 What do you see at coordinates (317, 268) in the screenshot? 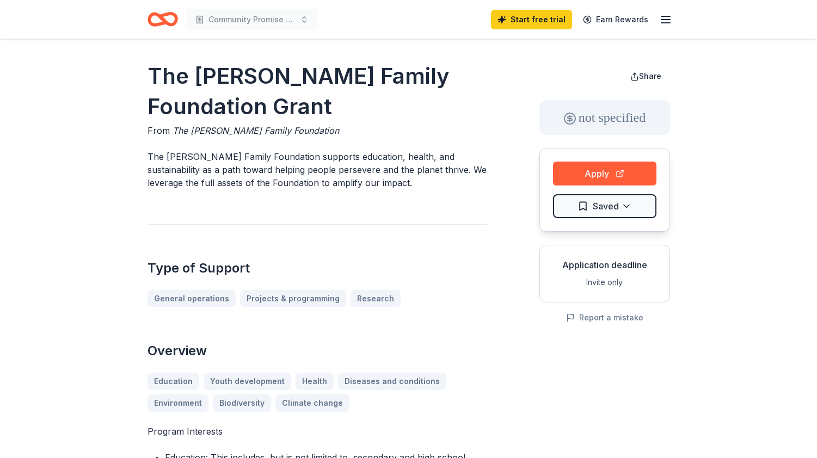
I see `h2: Type of Support` at bounding box center [317, 268].